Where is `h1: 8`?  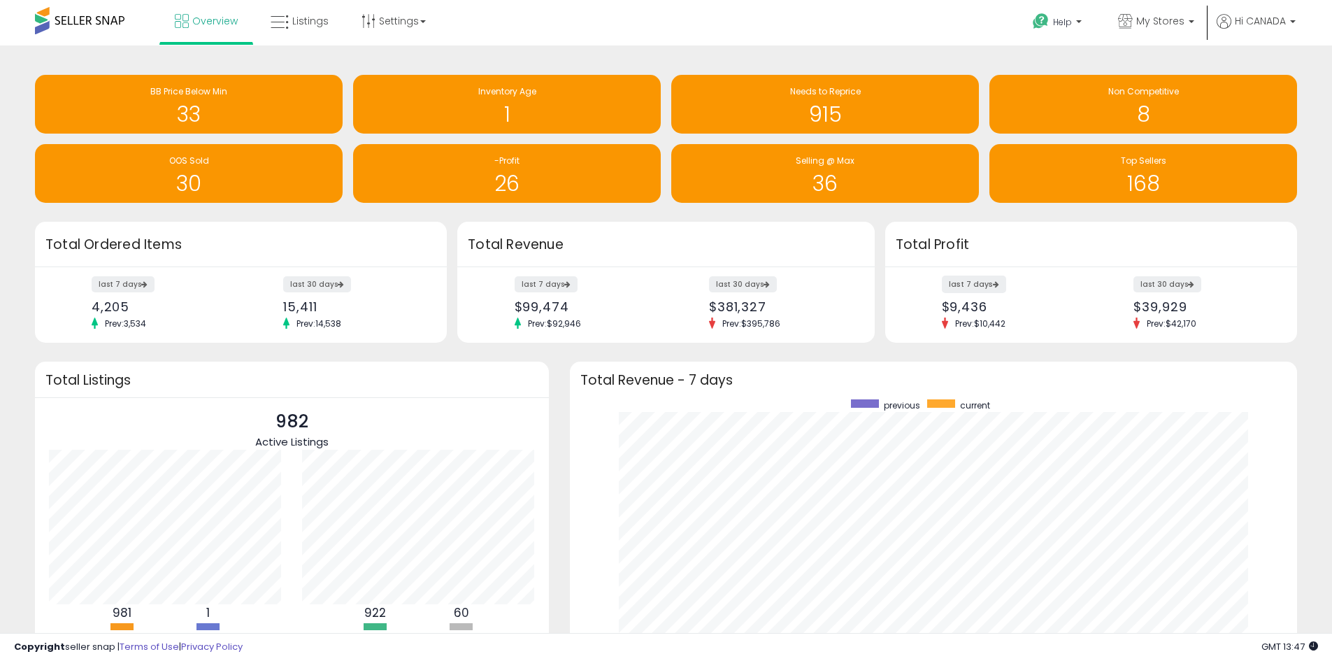
h1: 8 is located at coordinates (1143, 114).